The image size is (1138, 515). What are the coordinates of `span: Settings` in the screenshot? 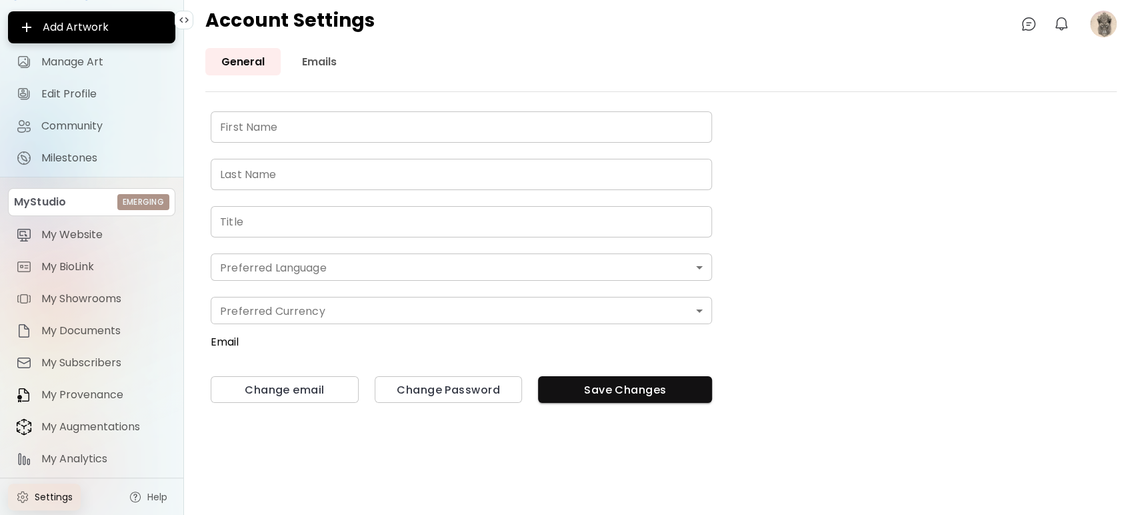 It's located at (53, 497).